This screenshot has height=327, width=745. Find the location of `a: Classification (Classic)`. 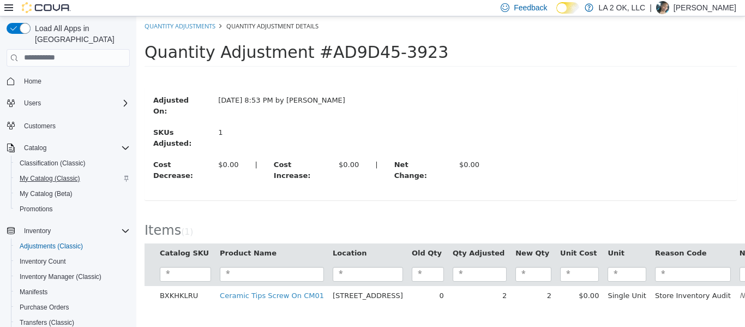

a: Classification (Classic) is located at coordinates (52, 163).